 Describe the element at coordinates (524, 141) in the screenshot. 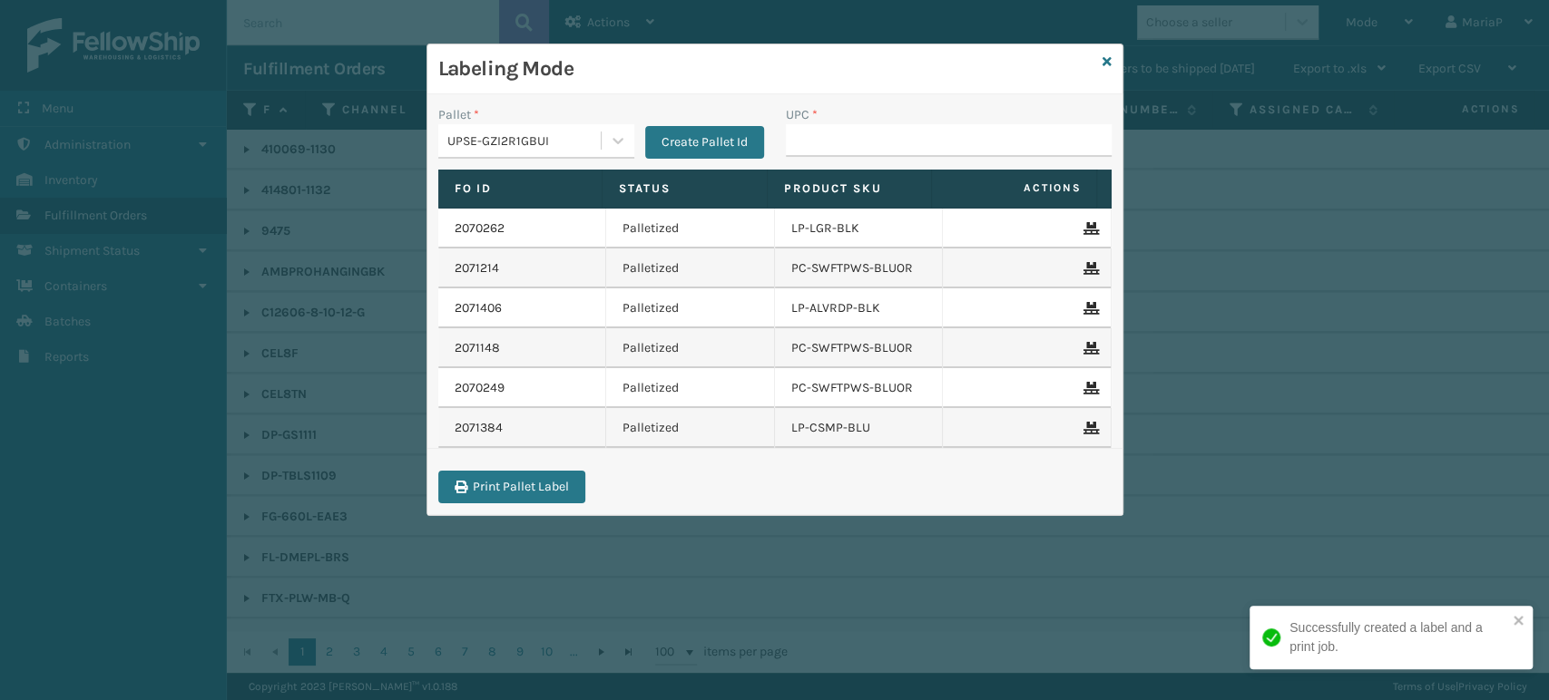

I see `div: UPSE-GZI2R1GBUI` at that location.